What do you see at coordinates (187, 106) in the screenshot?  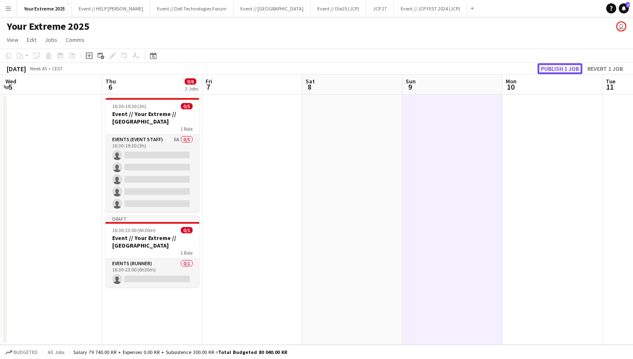 I see `span: 0/5` at bounding box center [187, 106].